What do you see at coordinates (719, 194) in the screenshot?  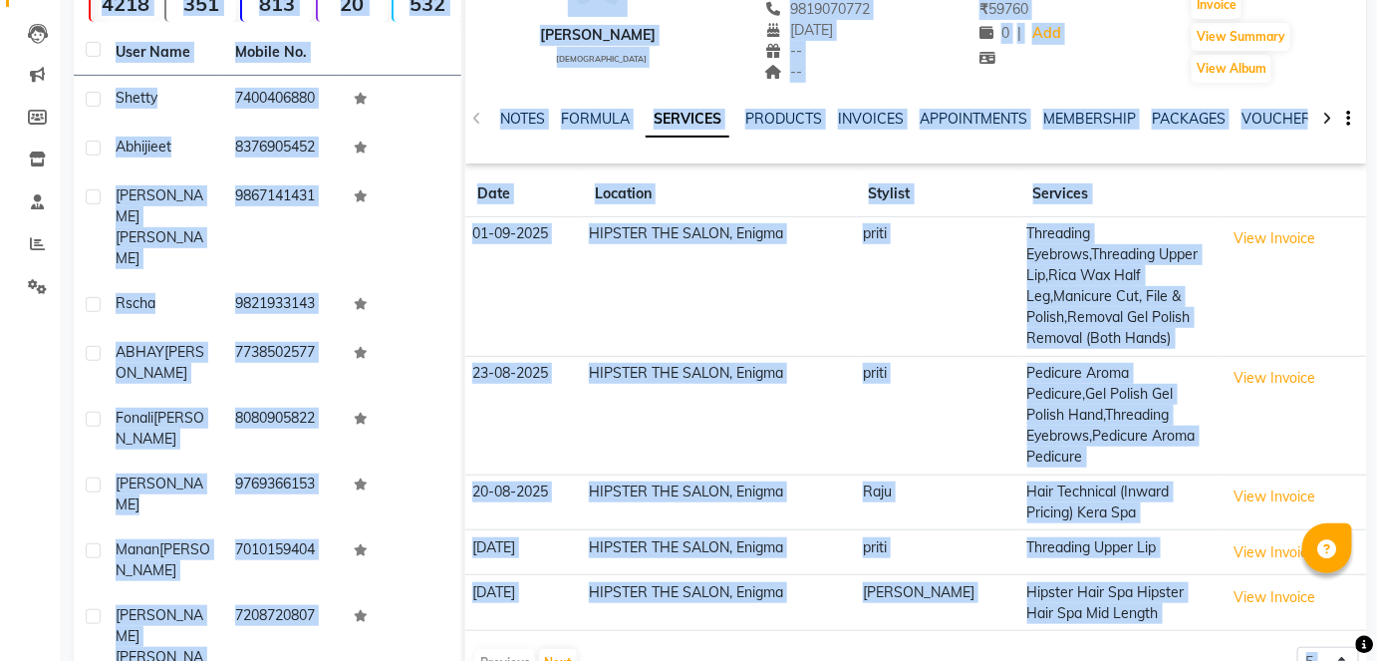 I see `th: Location` at bounding box center [719, 194].